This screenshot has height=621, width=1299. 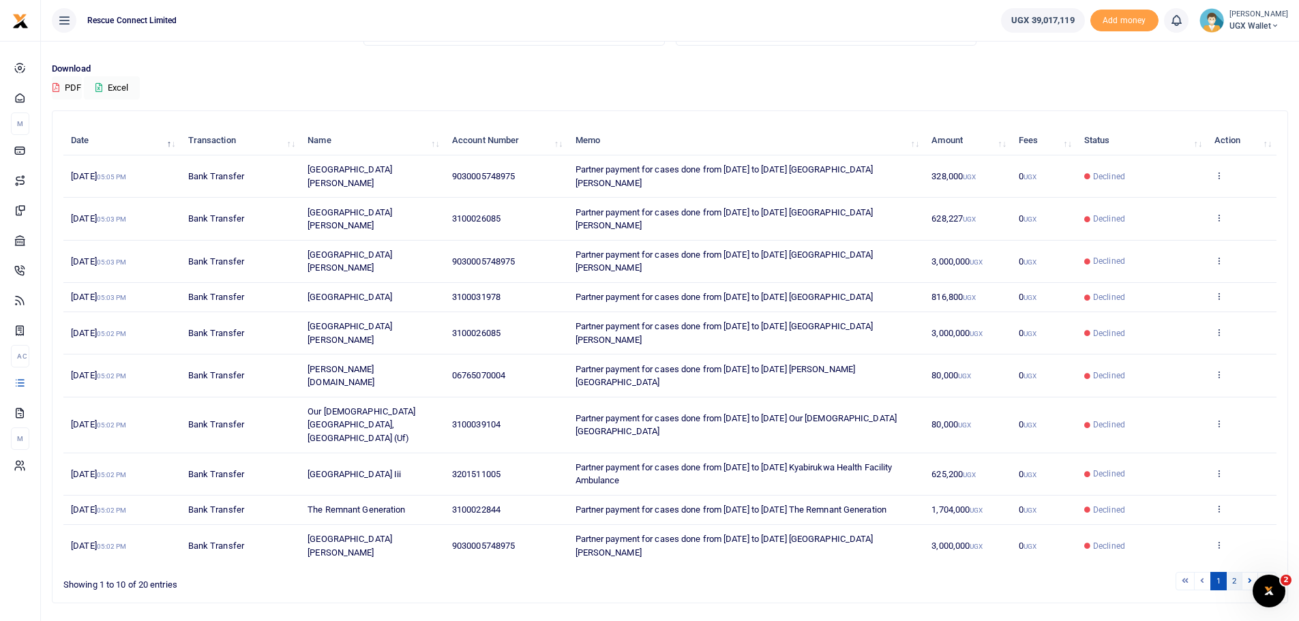 What do you see at coordinates (476, 474) in the screenshot?
I see `span: 3201511005` at bounding box center [476, 474].